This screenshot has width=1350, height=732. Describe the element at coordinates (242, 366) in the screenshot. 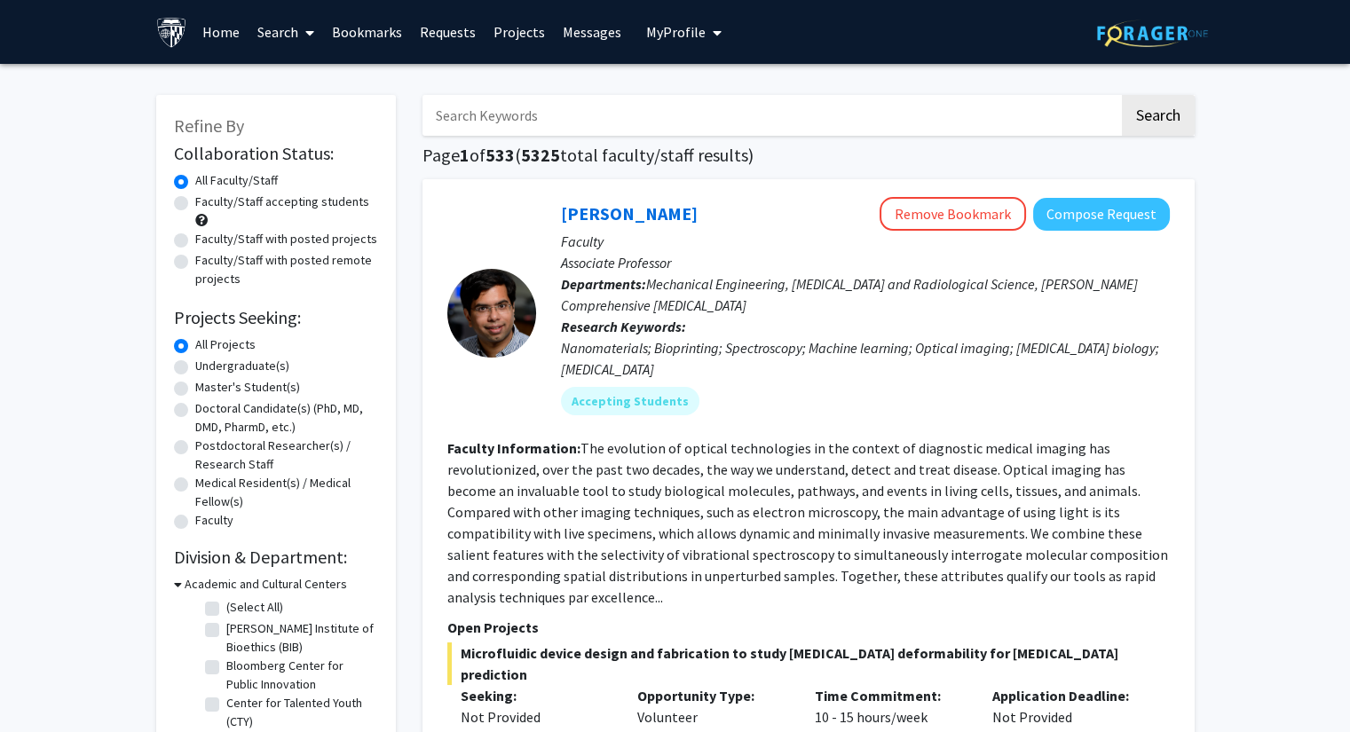

I see `label: Undergraduate(s)` at that location.